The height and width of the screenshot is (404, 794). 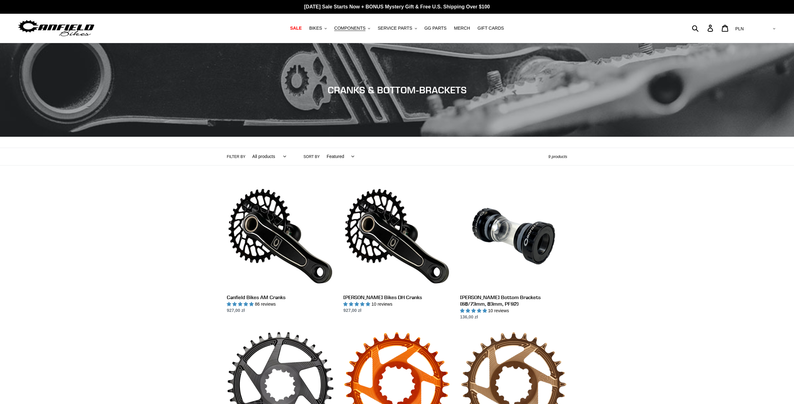 I want to click on a: GG PARTS, so click(x=435, y=28).